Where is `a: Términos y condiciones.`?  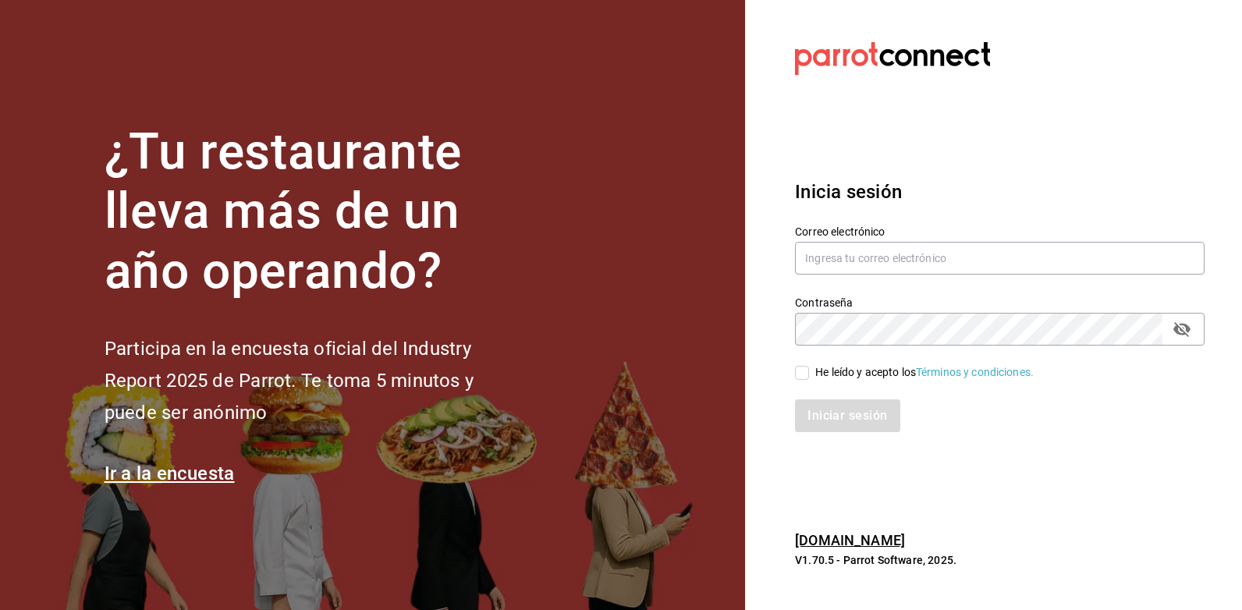
a: Términos y condiciones. is located at coordinates (975, 372).